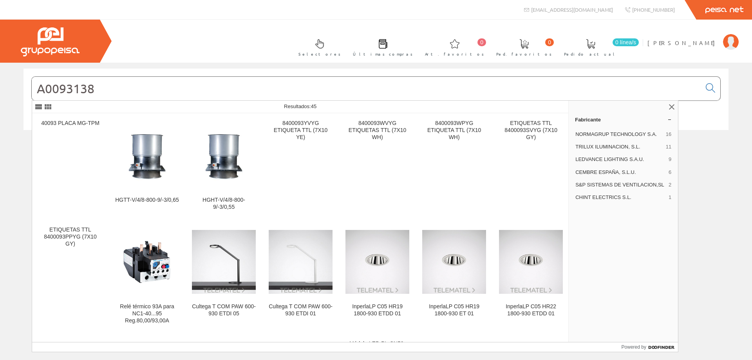 The height and width of the screenshot is (360, 752). Describe the element at coordinates (383, 54) in the screenshot. I see `span: Últimas compras` at that location.